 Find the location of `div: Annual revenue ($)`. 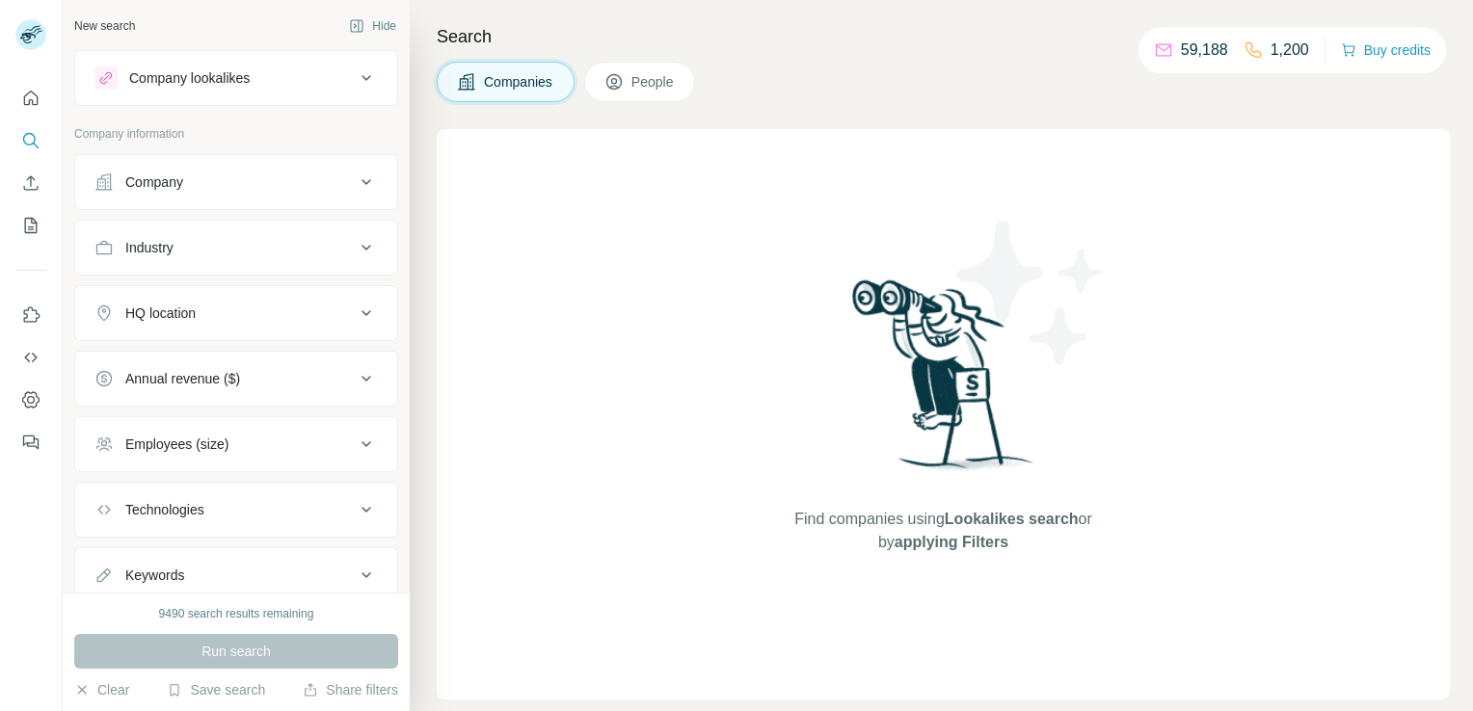

div: Annual revenue ($) is located at coordinates (182, 379).